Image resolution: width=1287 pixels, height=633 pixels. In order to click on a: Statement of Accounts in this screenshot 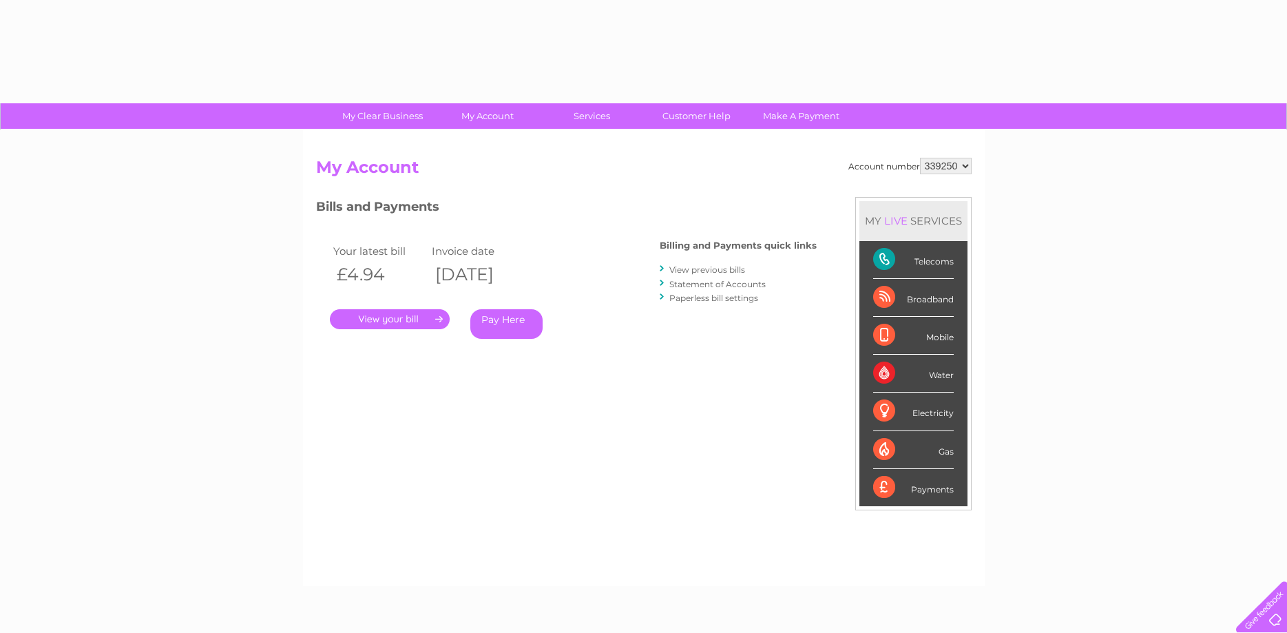, I will do `click(717, 284)`.